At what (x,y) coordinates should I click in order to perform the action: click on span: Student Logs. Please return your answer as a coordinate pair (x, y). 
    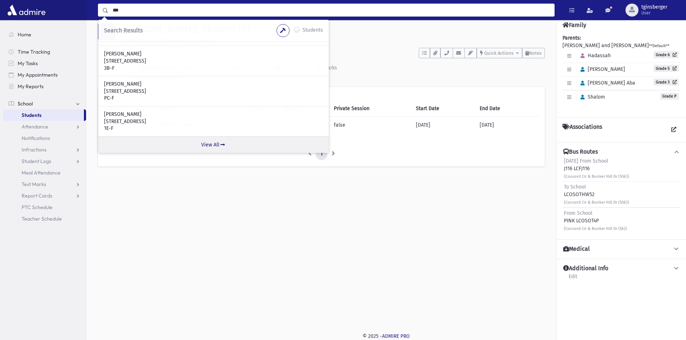
    Looking at the image, I should click on (36, 161).